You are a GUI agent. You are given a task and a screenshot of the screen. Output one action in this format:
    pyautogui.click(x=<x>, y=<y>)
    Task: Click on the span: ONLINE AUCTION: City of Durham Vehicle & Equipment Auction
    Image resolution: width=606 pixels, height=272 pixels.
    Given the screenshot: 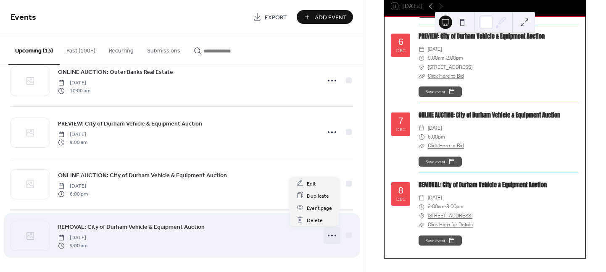 What is the action you would take?
    pyautogui.click(x=142, y=176)
    